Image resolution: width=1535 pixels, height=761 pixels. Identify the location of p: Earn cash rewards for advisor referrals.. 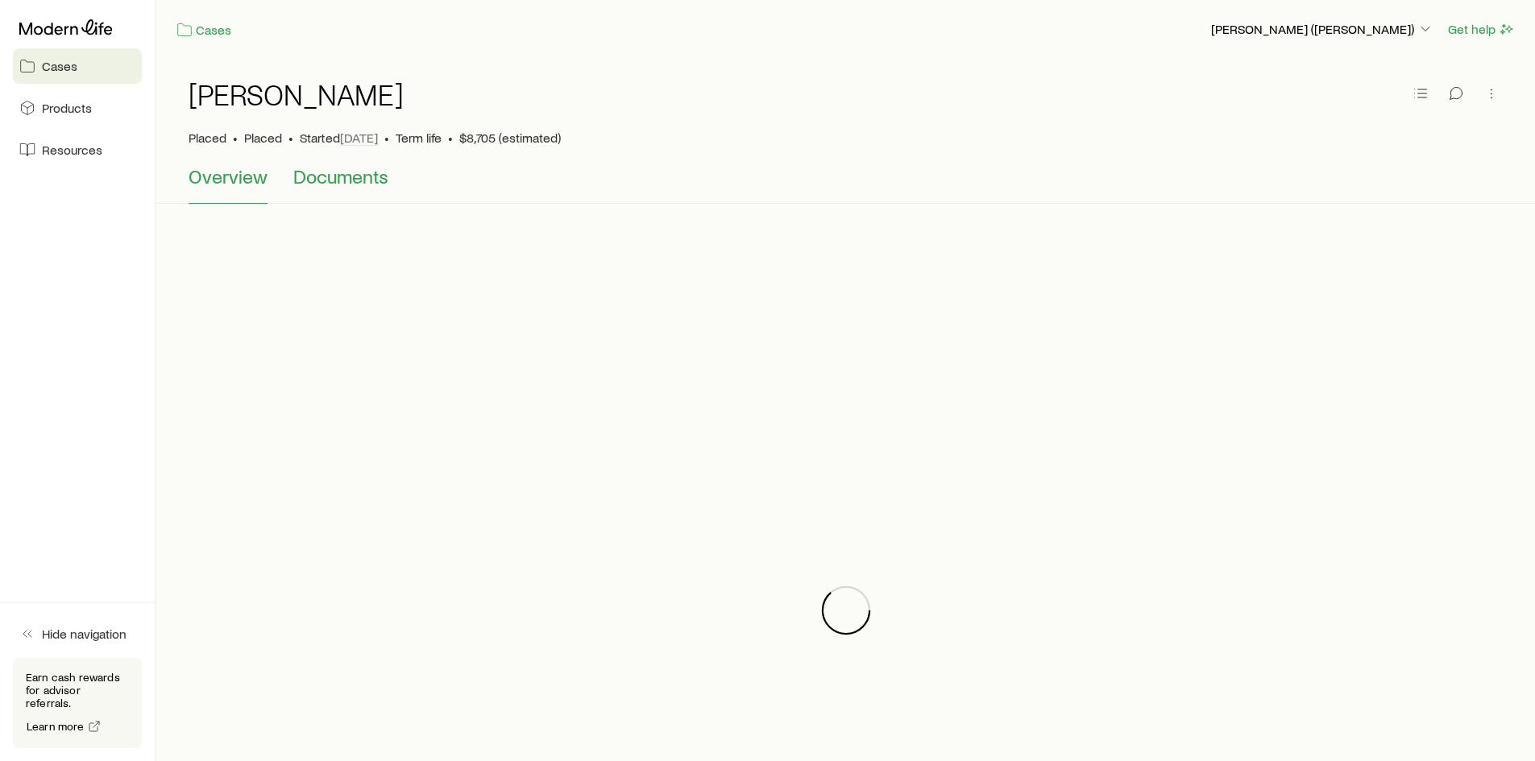
(77, 691).